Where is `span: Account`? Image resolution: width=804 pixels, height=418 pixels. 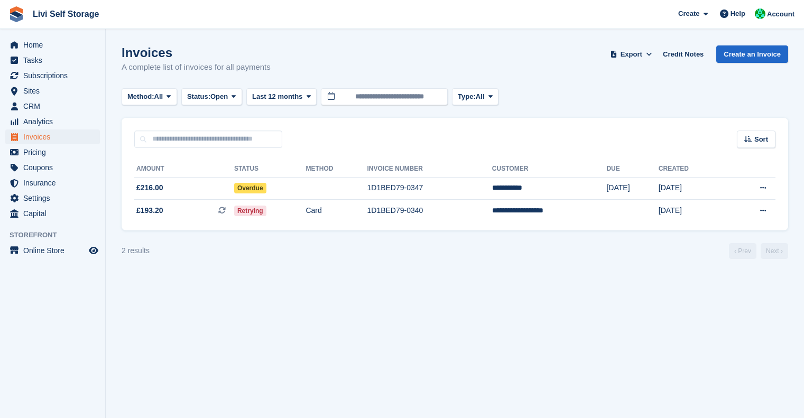 span: Account is located at coordinates (780, 14).